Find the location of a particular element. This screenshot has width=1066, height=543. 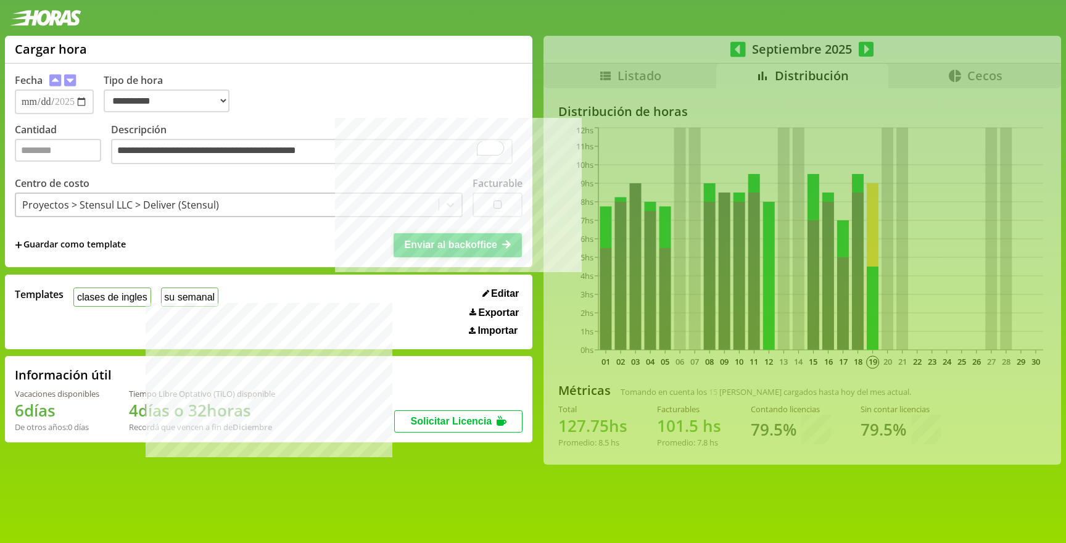

span: Editar is located at coordinates (505, 294).